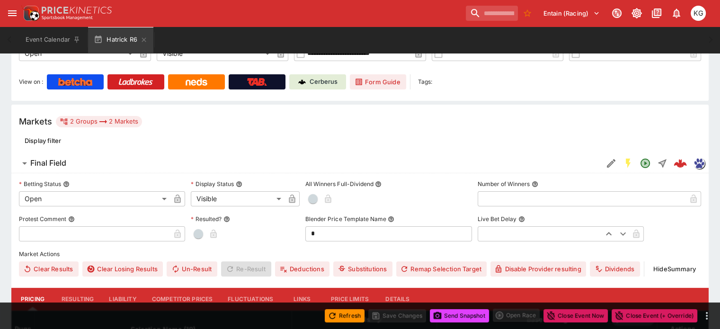 This screenshot has height=329, width=720. Describe the element at coordinates (611, 163) in the screenshot. I see `button: Edit Detail` at that location.